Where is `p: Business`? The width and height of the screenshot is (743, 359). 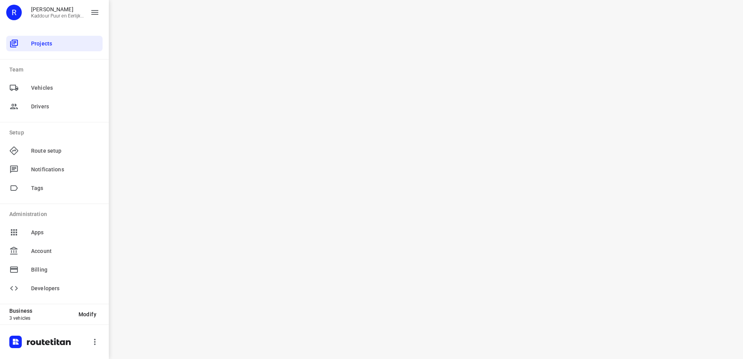
p: Business is located at coordinates (41, 311).